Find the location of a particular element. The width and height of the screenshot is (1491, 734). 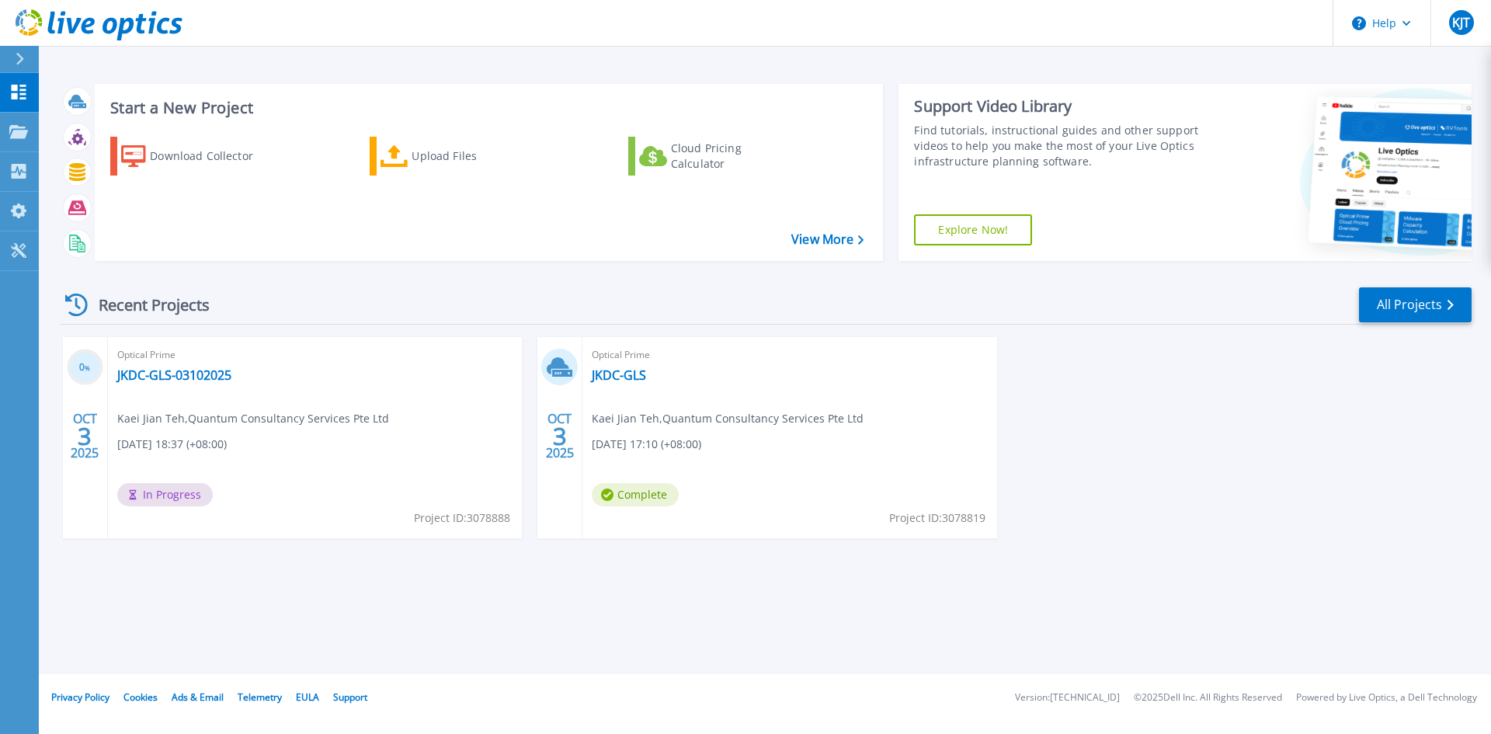

a: All Projects is located at coordinates (1415, 304).